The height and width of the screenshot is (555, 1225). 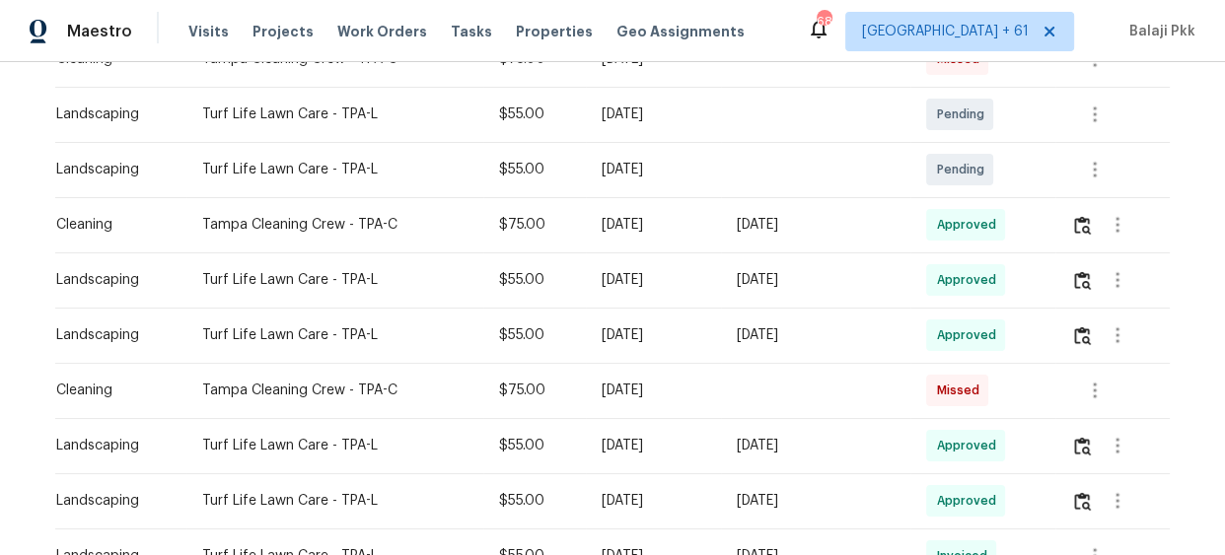 What do you see at coordinates (1158, 32) in the screenshot?
I see `span: Balaji Pkk` at bounding box center [1158, 32].